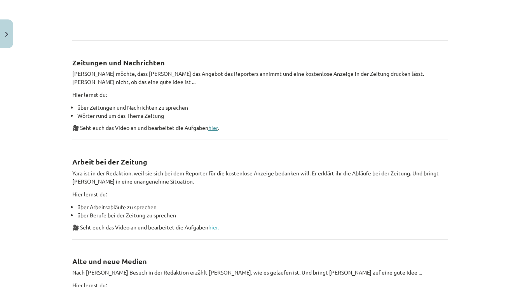 The height and width of the screenshot is (287, 520). I want to click on a: hier., so click(213, 227).